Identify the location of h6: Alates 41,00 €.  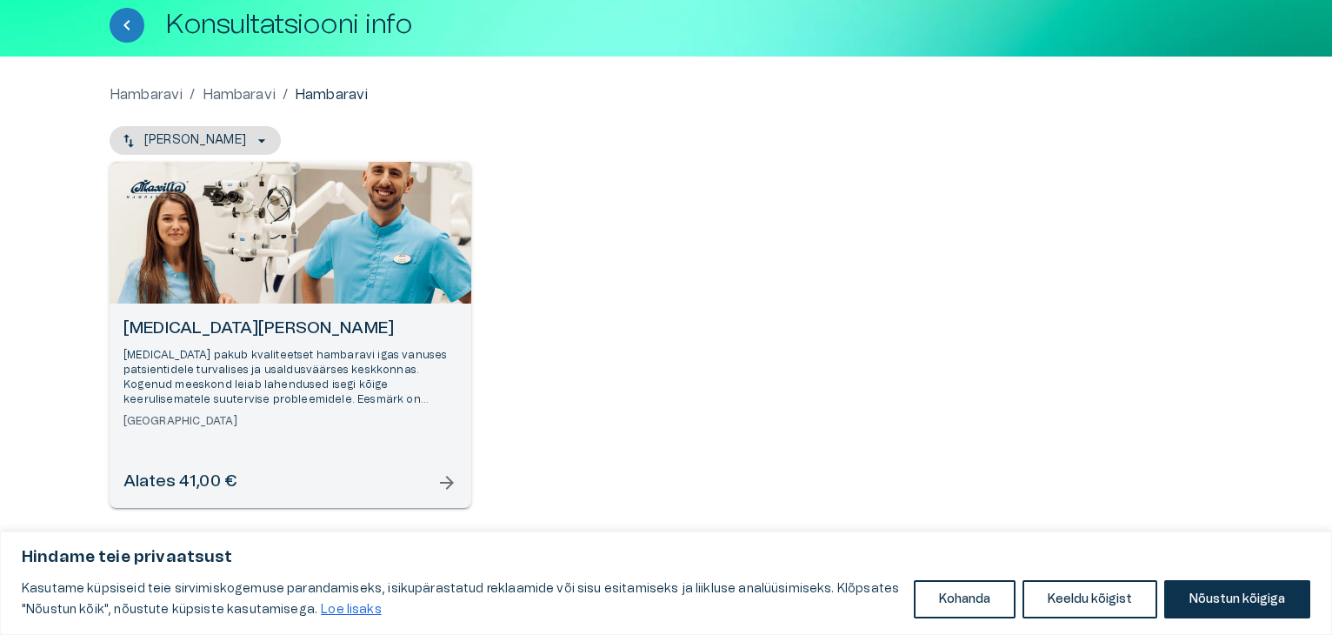
(180, 482).